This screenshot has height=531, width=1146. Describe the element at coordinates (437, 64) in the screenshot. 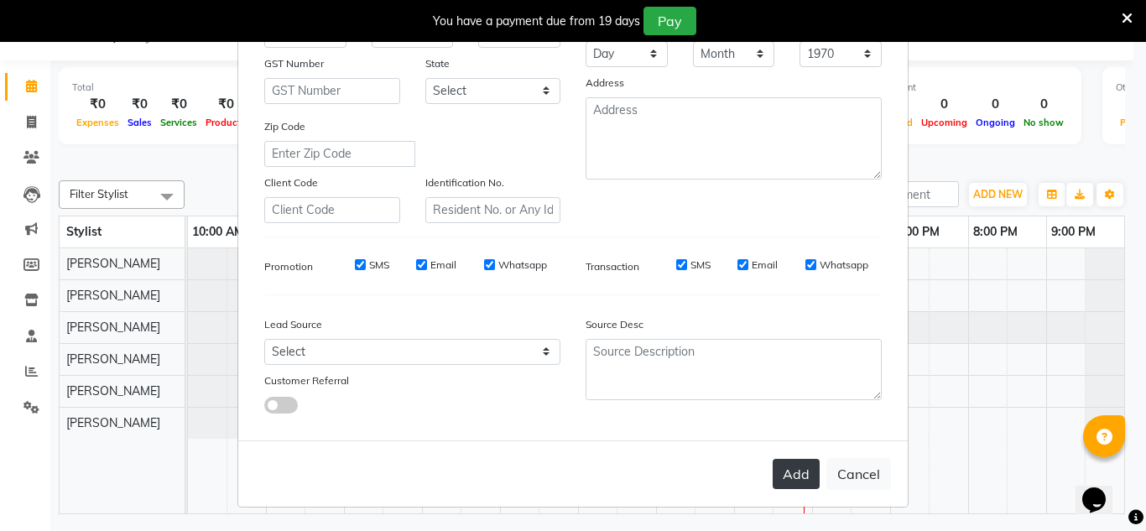

I see `label: State` at that location.